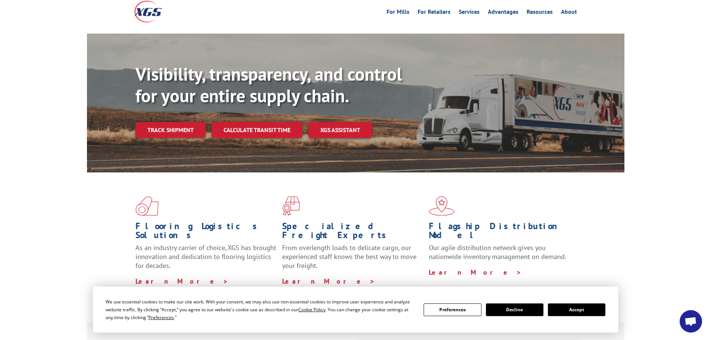  What do you see at coordinates (356, 310) in the screenshot?
I see `div: Cookie Consent Prompt` at bounding box center [356, 310].